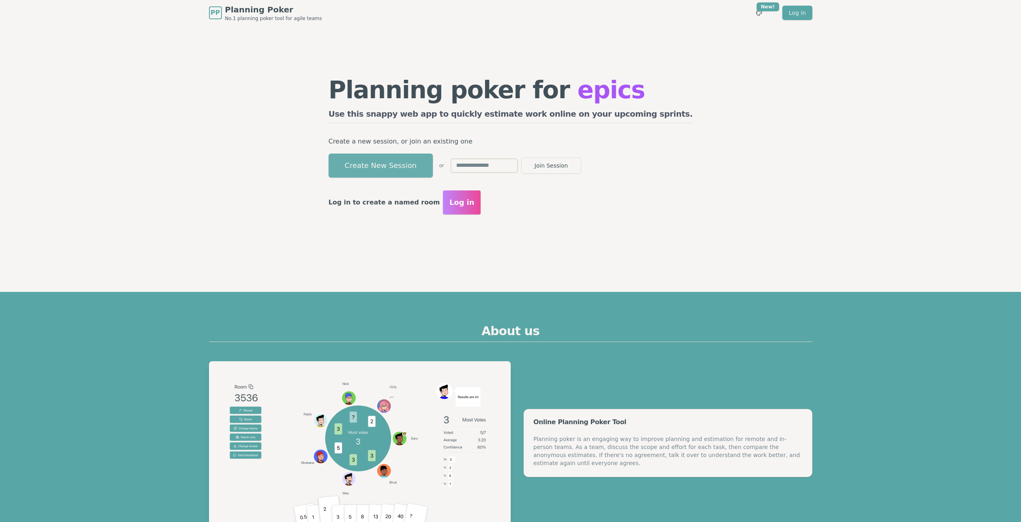 The image size is (1021, 522). What do you see at coordinates (759, 13) in the screenshot?
I see `button: New!` at bounding box center [759, 13].